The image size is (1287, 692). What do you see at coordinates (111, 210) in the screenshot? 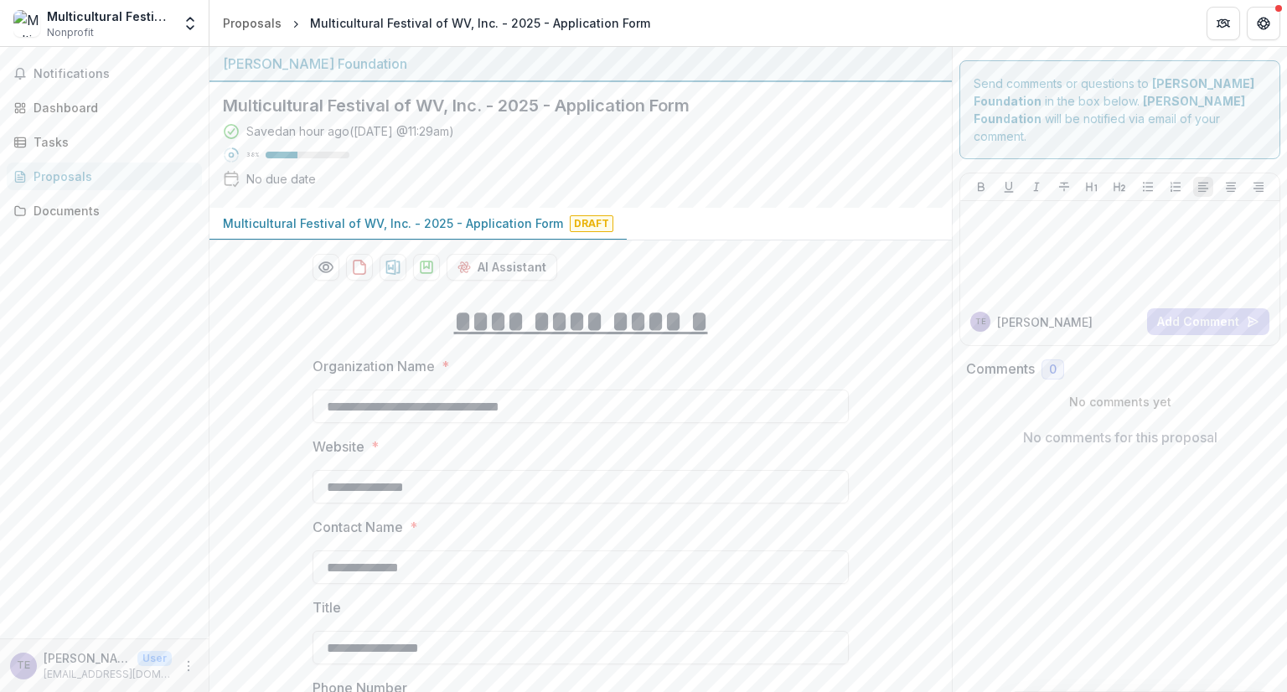
I see `div: Documents` at bounding box center [111, 210].